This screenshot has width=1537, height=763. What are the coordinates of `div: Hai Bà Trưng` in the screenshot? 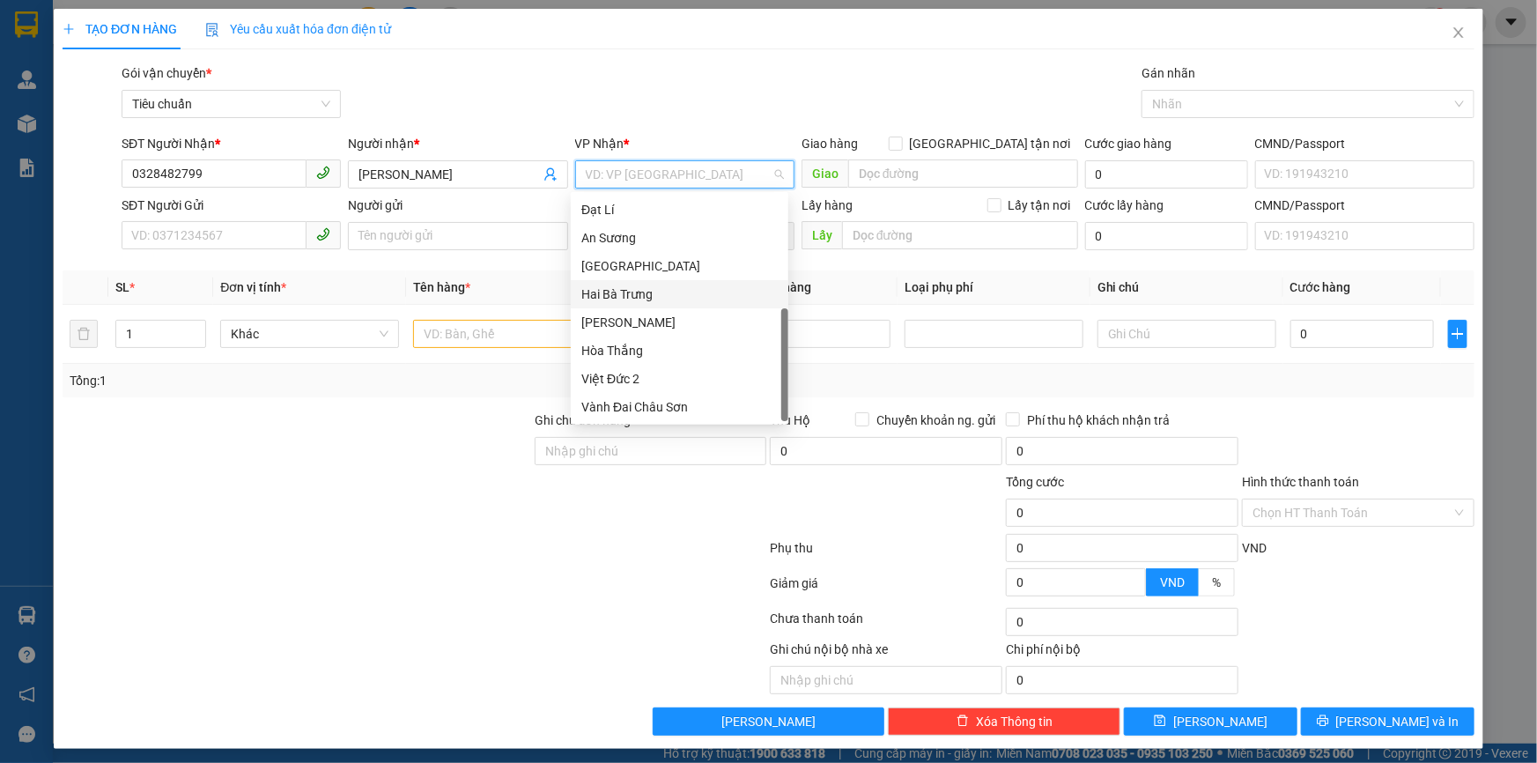 It's located at (679, 294).